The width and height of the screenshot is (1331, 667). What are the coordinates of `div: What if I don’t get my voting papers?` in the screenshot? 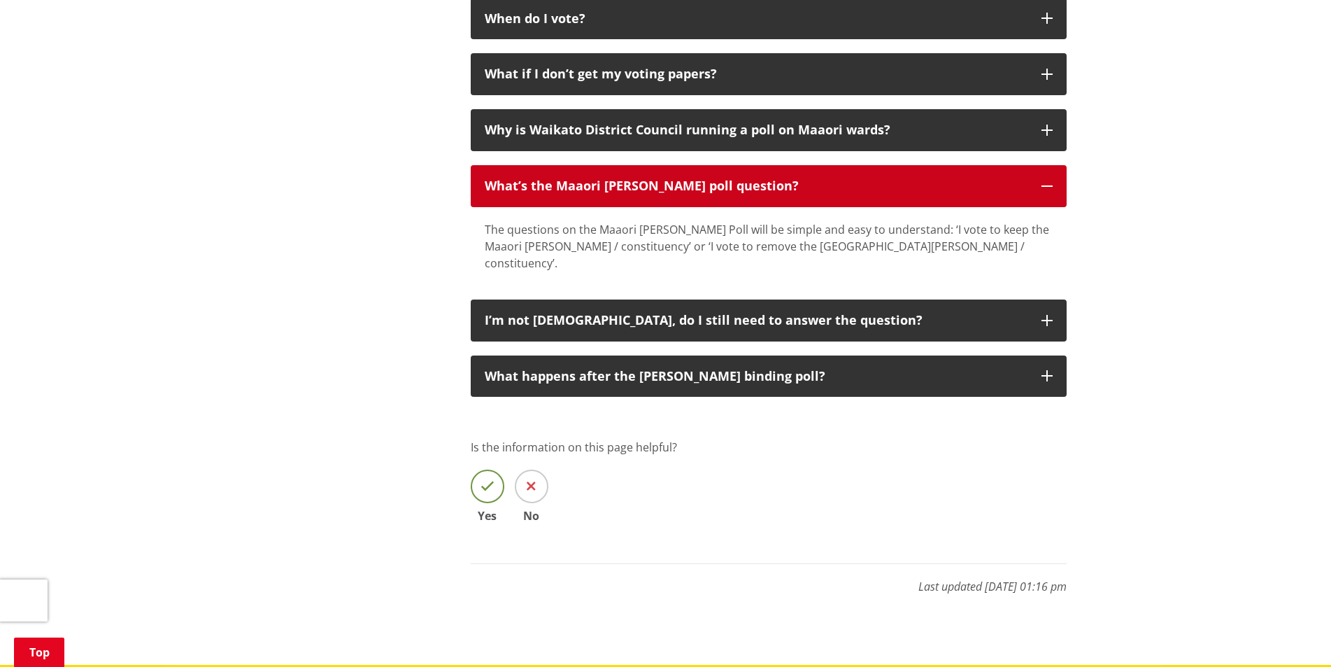 It's located at (756, 74).